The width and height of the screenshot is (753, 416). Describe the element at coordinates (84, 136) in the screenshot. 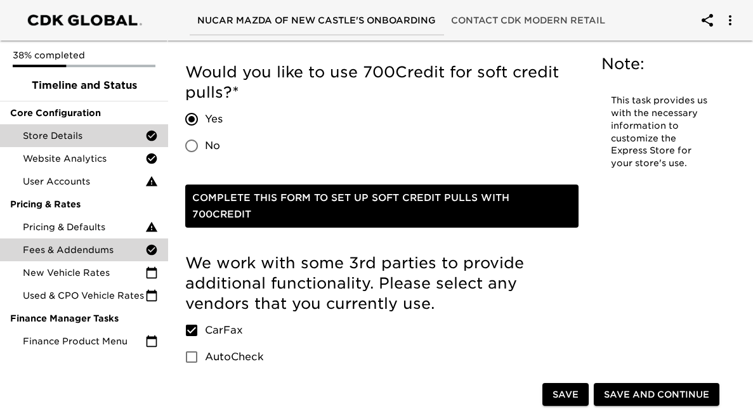

I see `span: Store Details` at that location.